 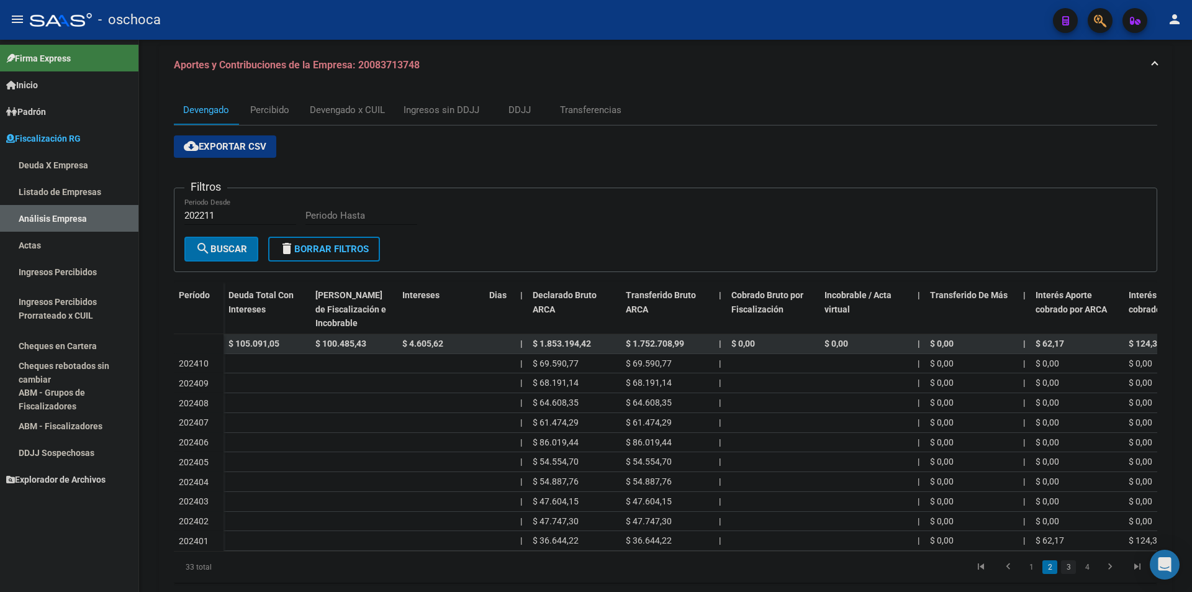 I want to click on span: Dias, so click(x=498, y=295).